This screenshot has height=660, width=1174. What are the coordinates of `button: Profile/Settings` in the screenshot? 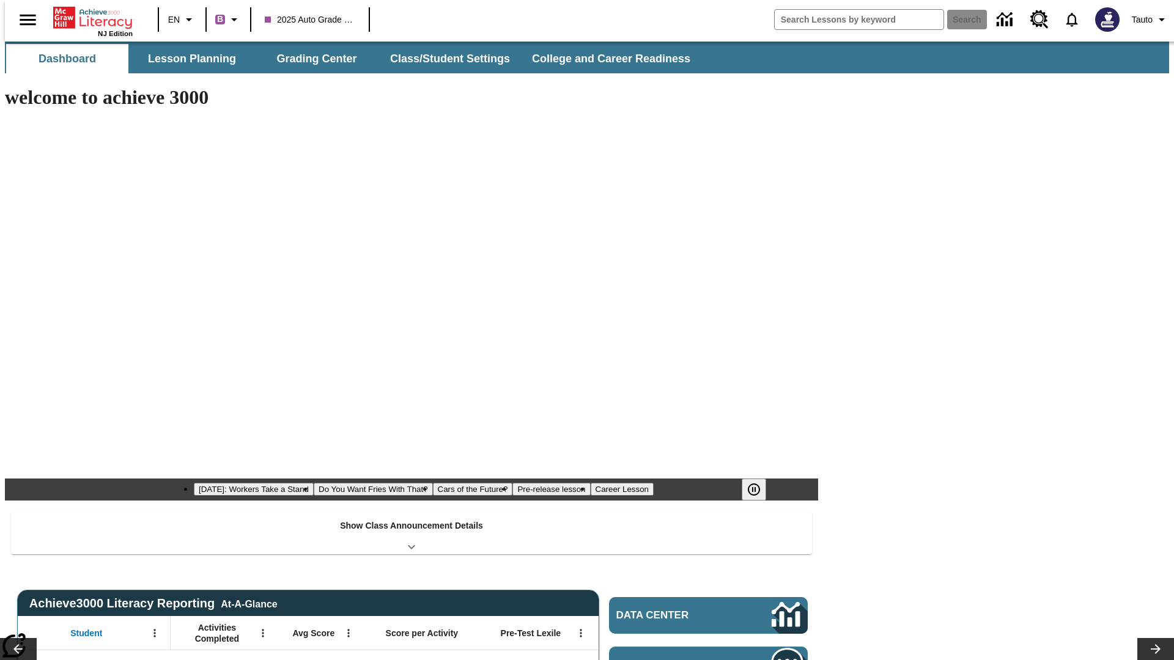 It's located at (1150, 20).